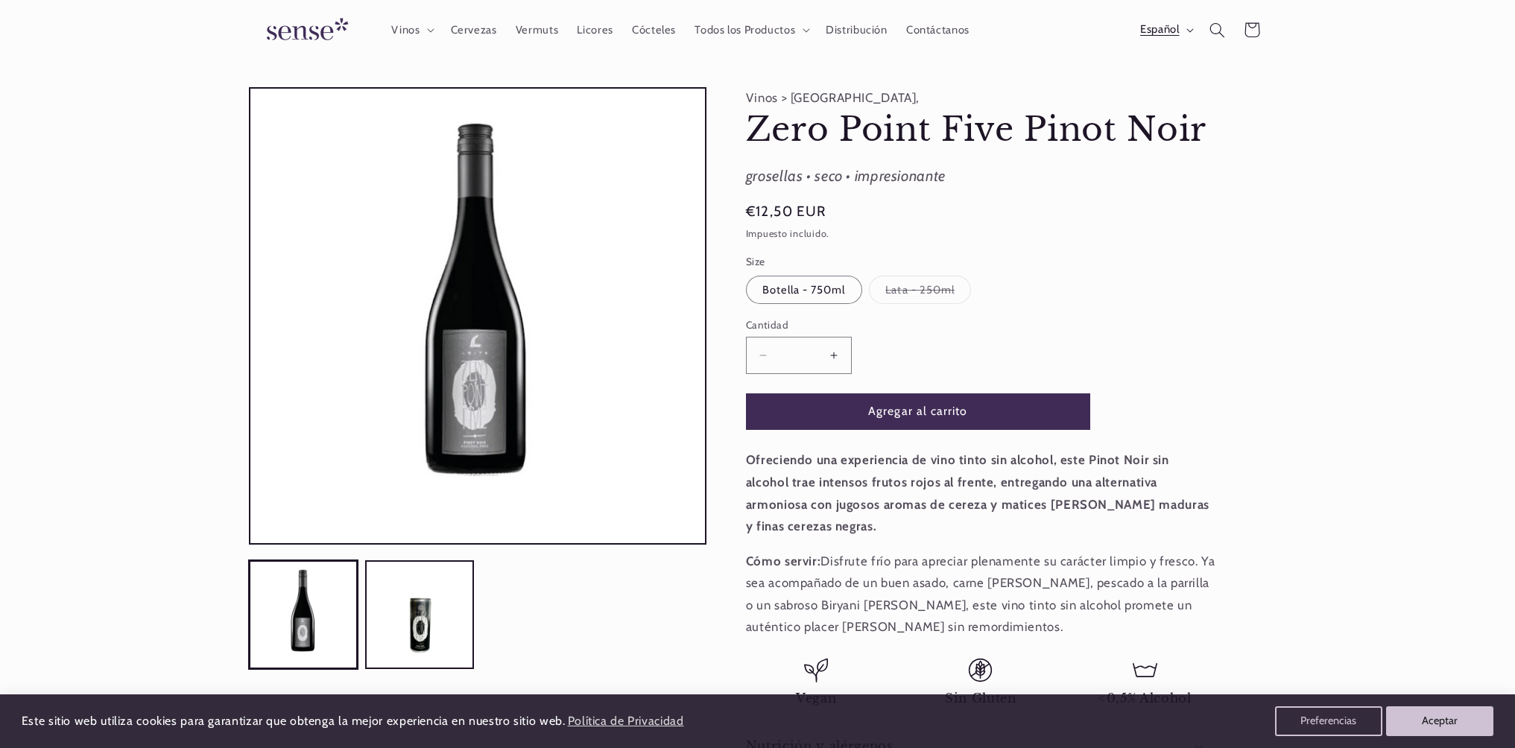  Describe the element at coordinates (981, 177) in the screenshot. I see `div: grosellas • seco • impresionante` at that location.